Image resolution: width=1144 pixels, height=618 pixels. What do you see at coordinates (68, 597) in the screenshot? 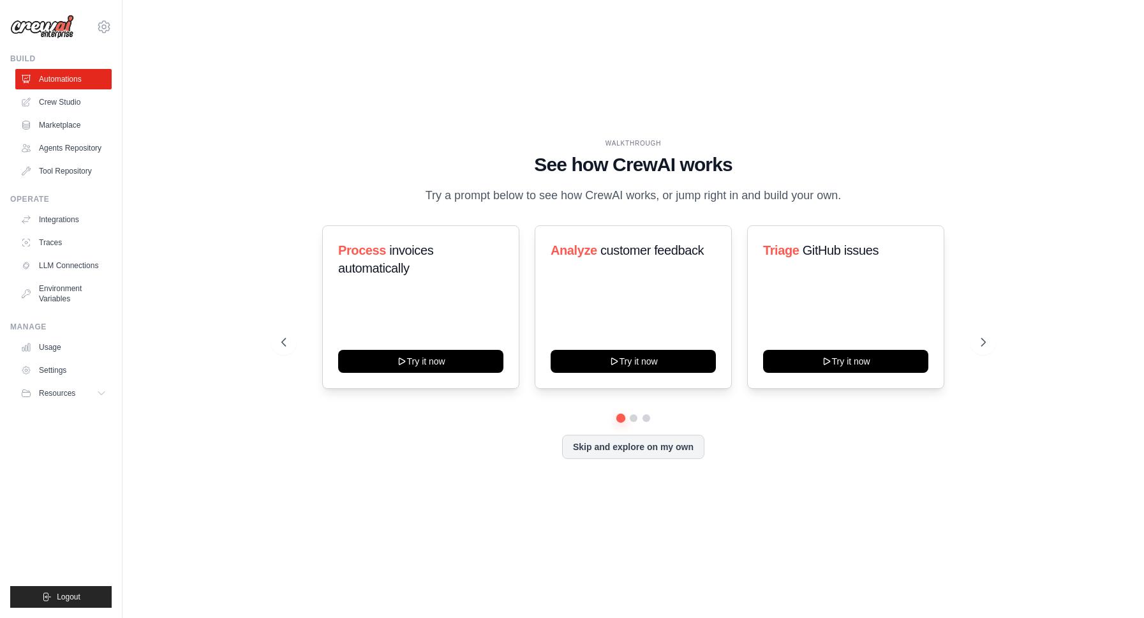
I see `span: Logout` at bounding box center [68, 597].